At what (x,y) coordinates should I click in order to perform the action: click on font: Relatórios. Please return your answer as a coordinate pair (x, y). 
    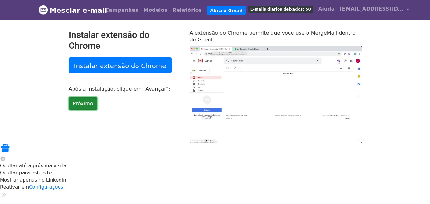
    Looking at the image, I should click on (187, 10).